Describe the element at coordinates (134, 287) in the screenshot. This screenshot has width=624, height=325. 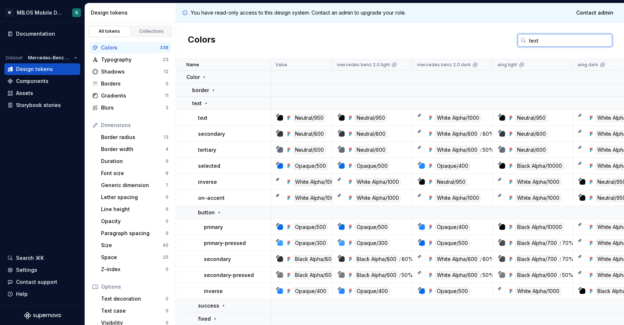
I see `div: Options` at that location.